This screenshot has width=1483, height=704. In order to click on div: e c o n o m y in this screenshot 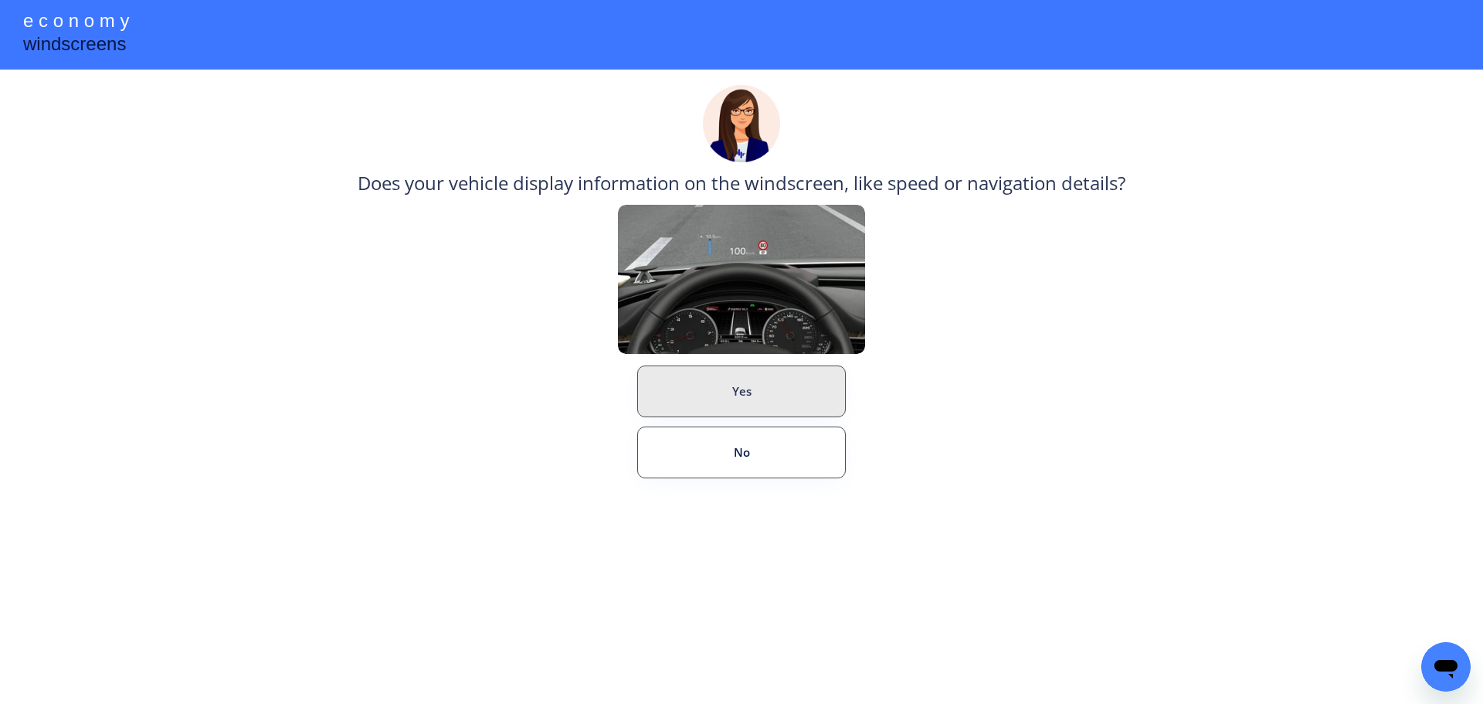, I will do `click(76, 22)`.